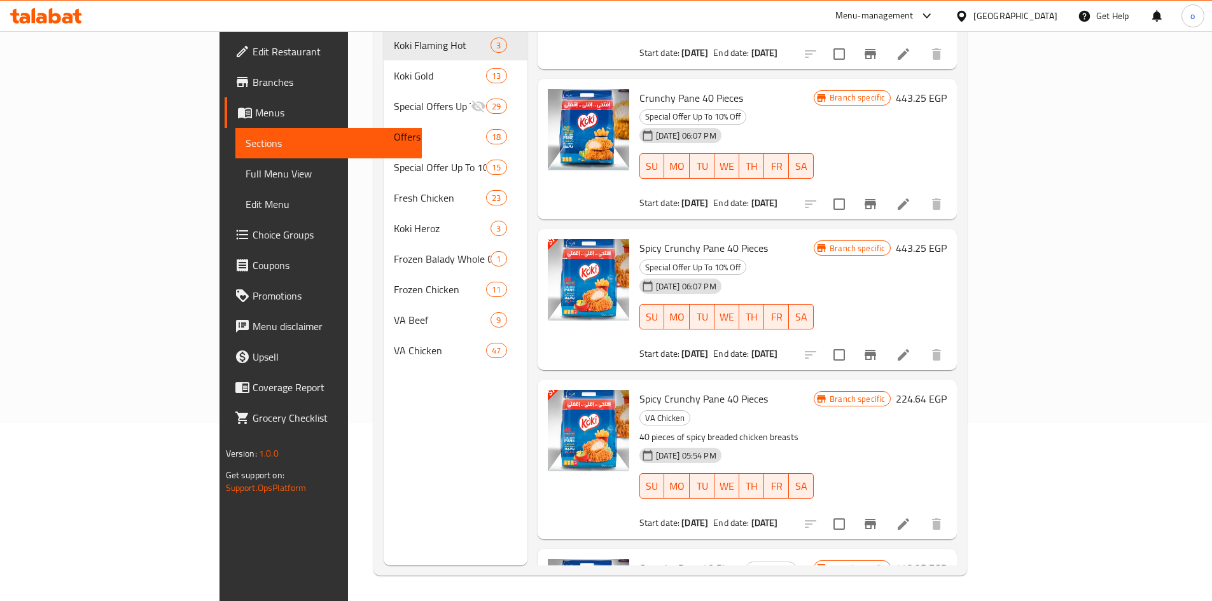 This screenshot has height=601, width=1212. Describe the element at coordinates (455, 290) in the screenshot. I see `div: Frozen Chicken11` at that location.